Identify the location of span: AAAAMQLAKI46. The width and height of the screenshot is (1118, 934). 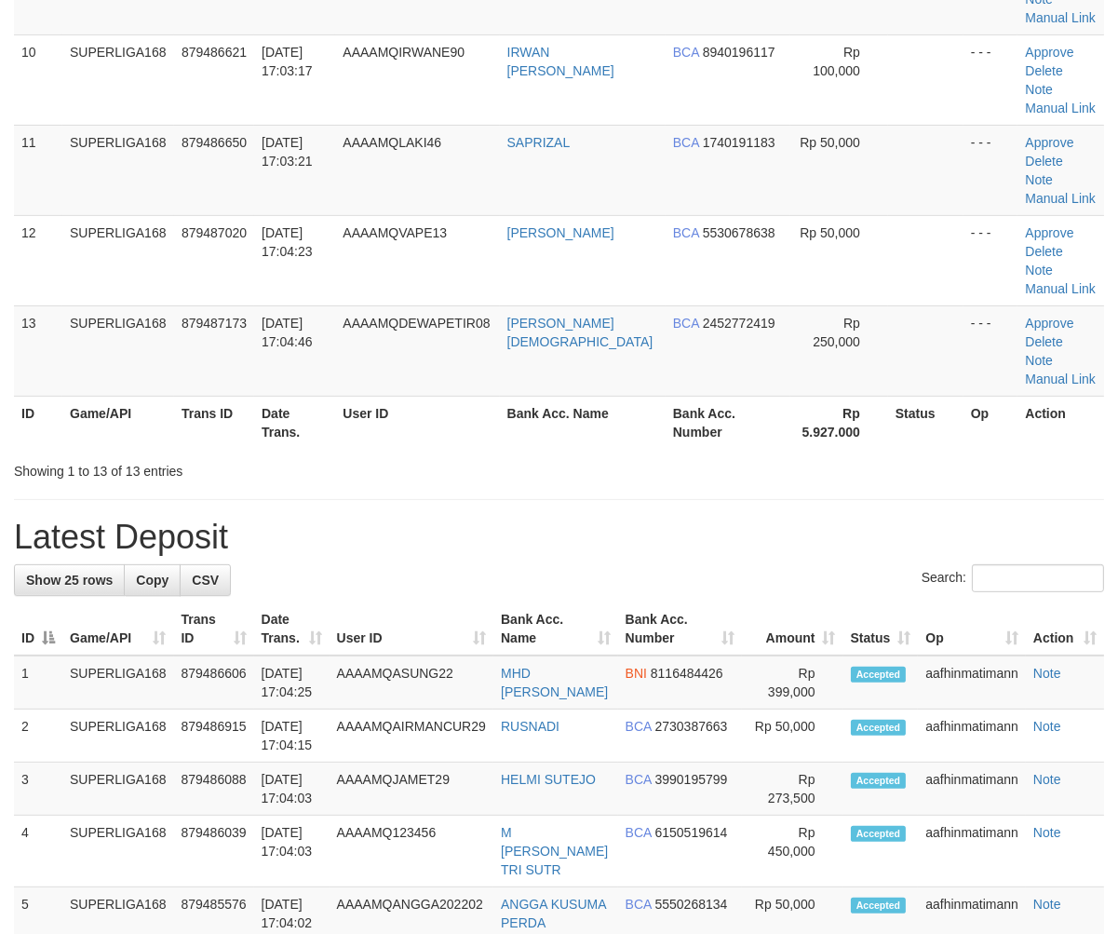
(392, 142).